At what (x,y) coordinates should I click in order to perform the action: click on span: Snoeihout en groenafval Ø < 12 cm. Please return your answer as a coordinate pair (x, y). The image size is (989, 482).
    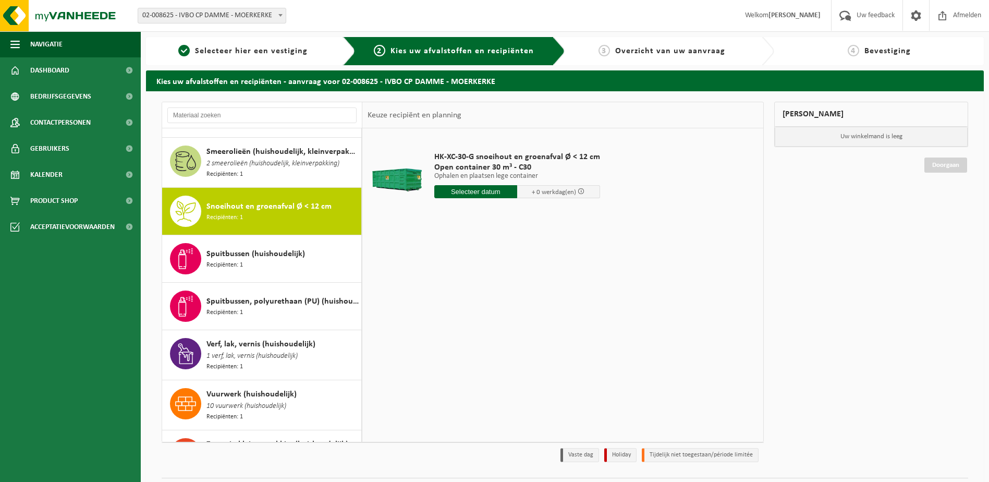
    Looking at the image, I should click on (269, 206).